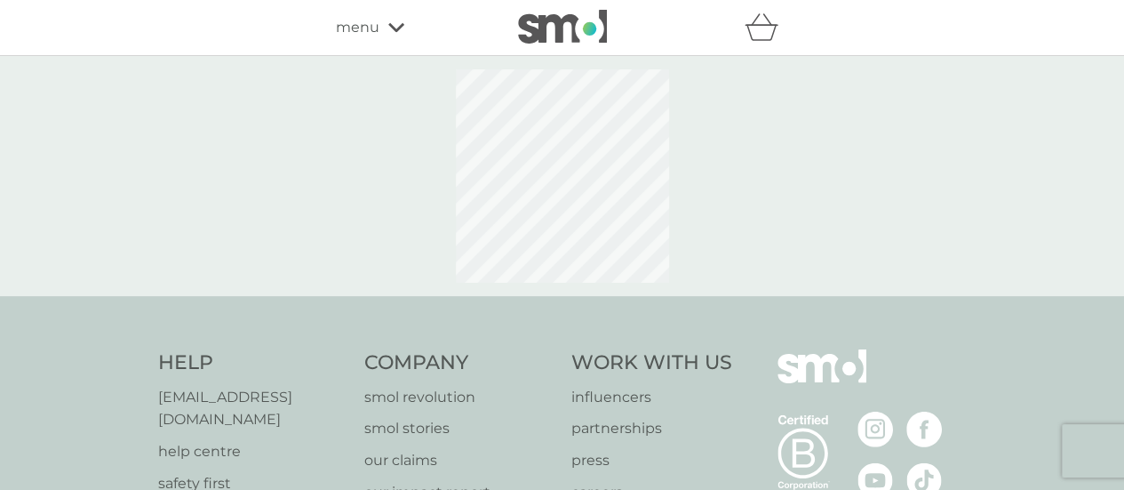 This screenshot has height=490, width=1124. What do you see at coordinates (458, 363) in the screenshot?
I see `h4: Company` at bounding box center [458, 363].